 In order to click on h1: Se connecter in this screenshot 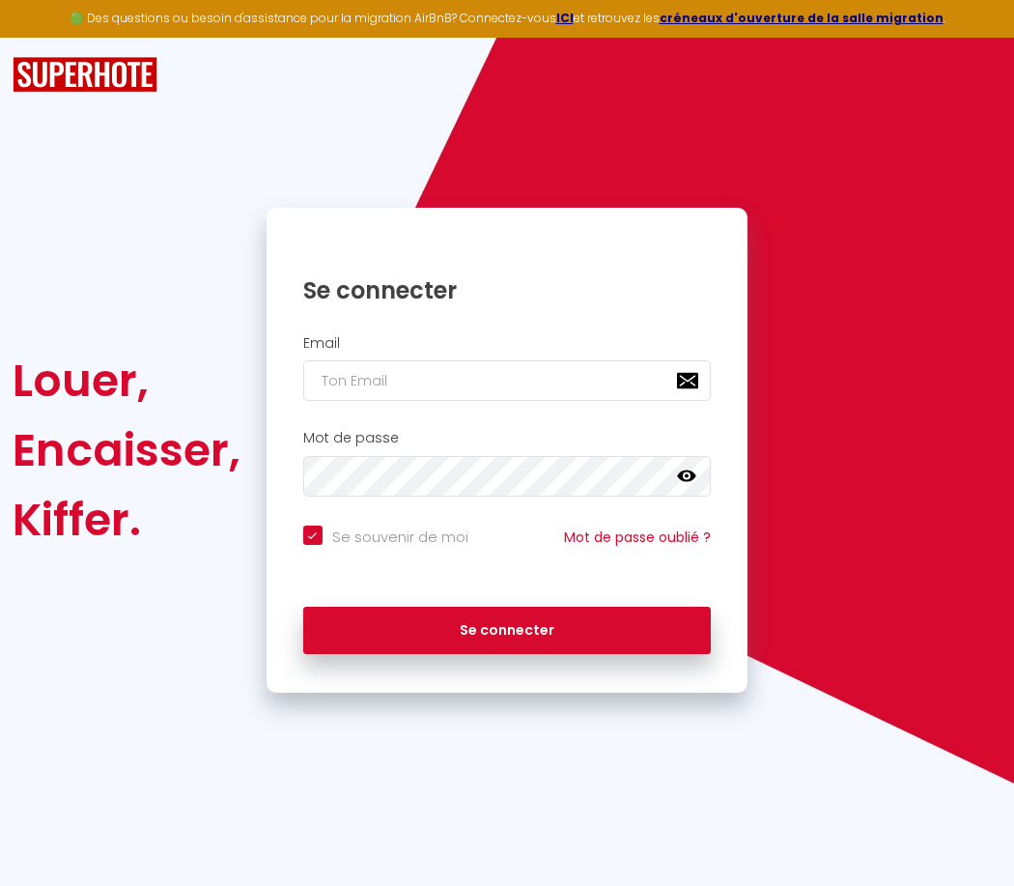, I will do `click(507, 290)`.